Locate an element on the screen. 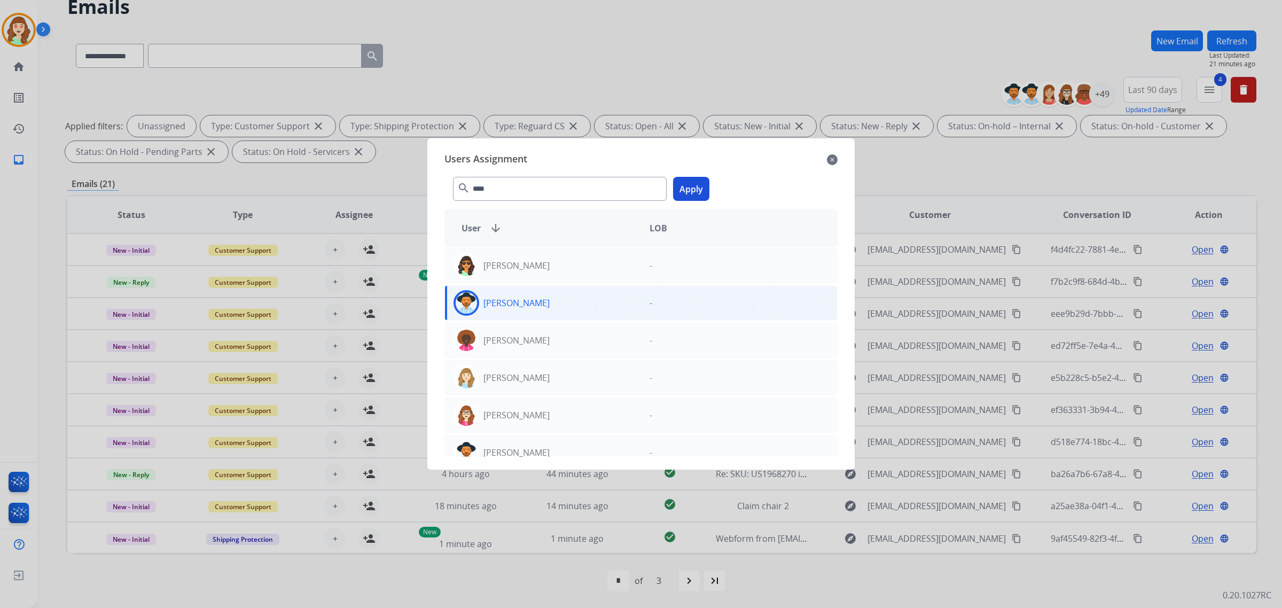  mat-icon: search is located at coordinates (463, 188).